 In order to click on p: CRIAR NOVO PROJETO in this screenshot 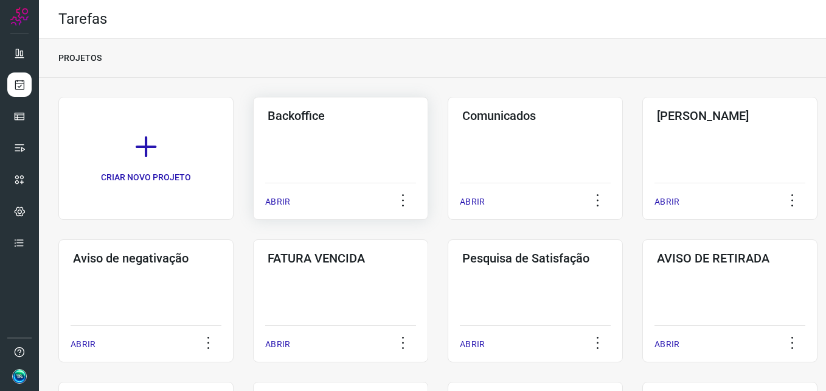, I will do `click(146, 177)`.